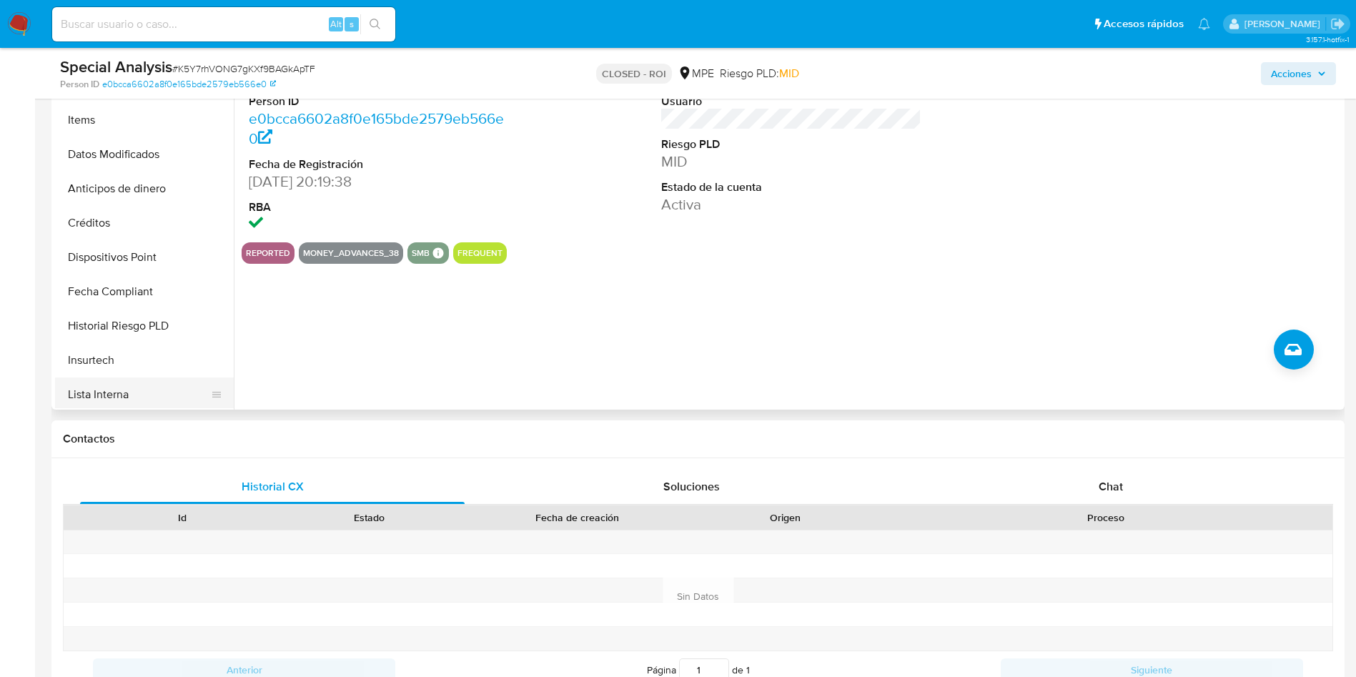 This screenshot has width=1356, height=677. What do you see at coordinates (268, 253) in the screenshot?
I see `button: reported` at bounding box center [268, 253].